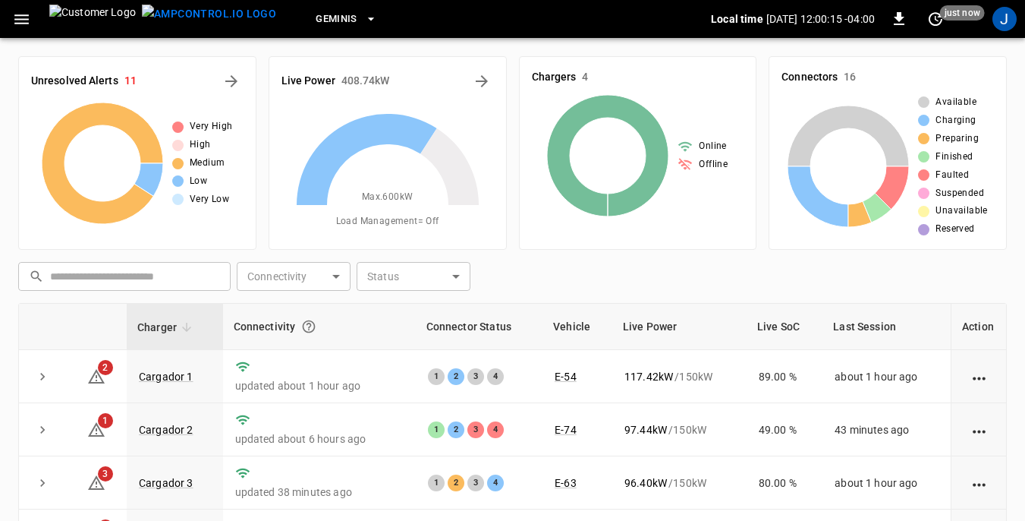 This screenshot has height=521, width=1025. What do you see at coordinates (961, 211) in the screenshot?
I see `span: Unavailable` at bounding box center [961, 211].